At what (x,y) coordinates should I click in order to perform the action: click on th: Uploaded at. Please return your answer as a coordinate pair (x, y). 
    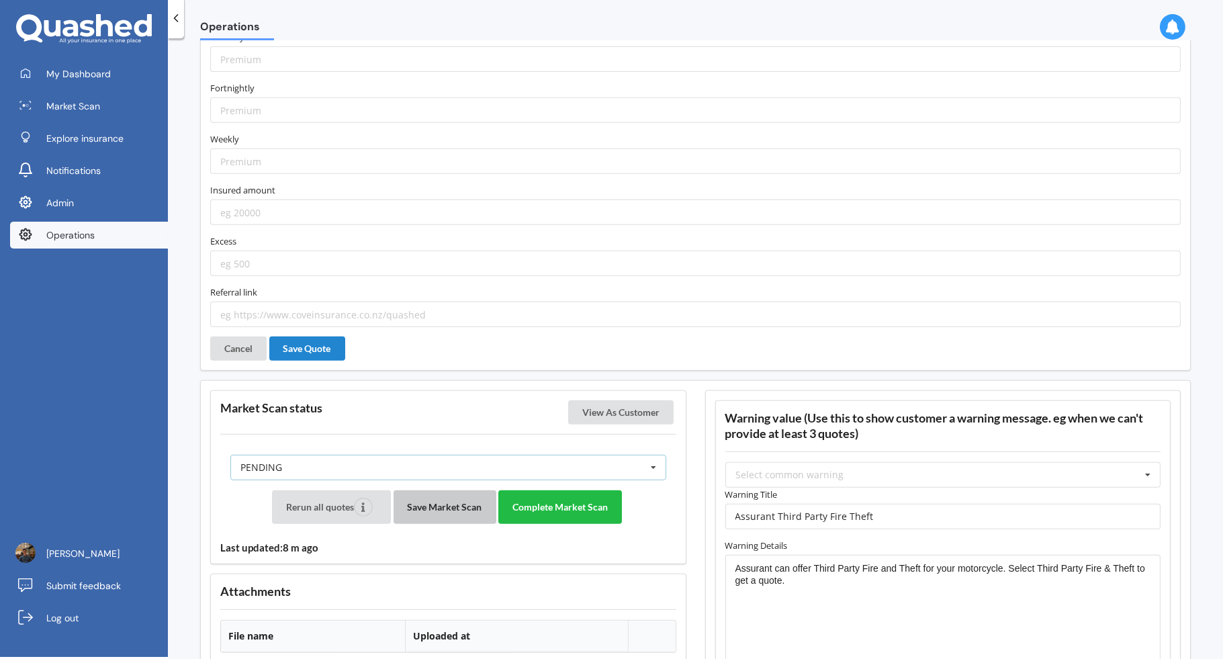
    Looking at the image, I should click on (517, 636).